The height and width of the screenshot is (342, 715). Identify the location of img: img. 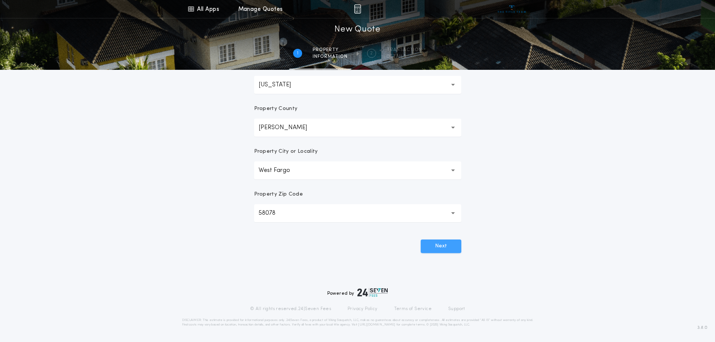
(357, 9).